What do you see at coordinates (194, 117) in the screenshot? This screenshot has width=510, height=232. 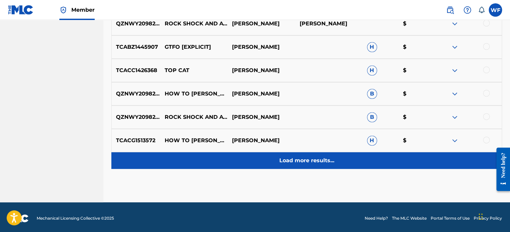 I see `p: ROCK SHOCK AND AWE` at bounding box center [194, 117].